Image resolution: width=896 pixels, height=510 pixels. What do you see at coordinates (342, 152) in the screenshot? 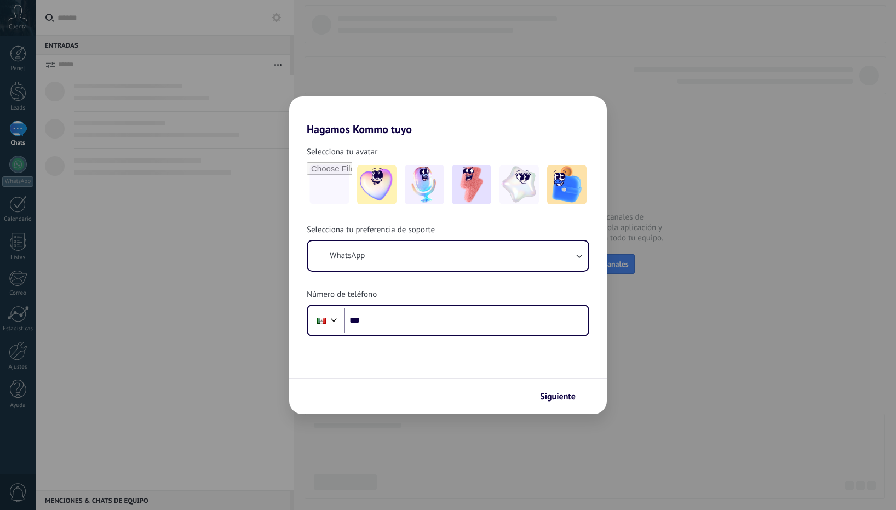
I see `span: Selecciona tu avatar` at bounding box center [342, 152].